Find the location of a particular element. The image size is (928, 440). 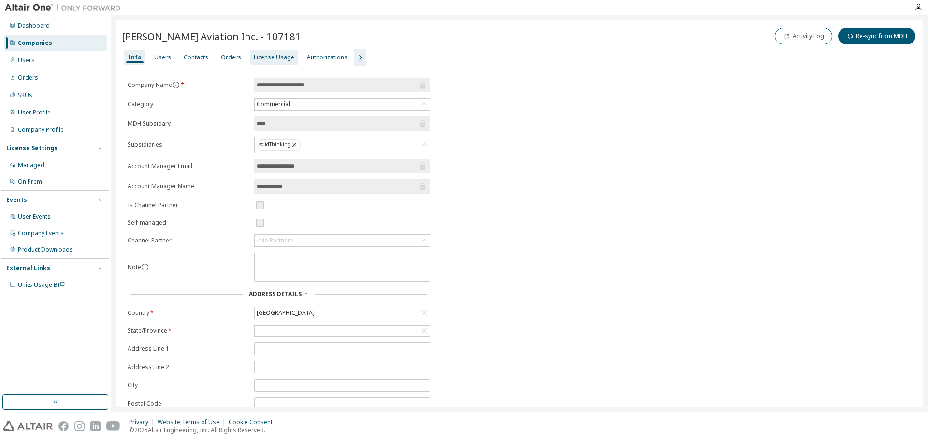

label: Address Line 2 is located at coordinates (188, 367).